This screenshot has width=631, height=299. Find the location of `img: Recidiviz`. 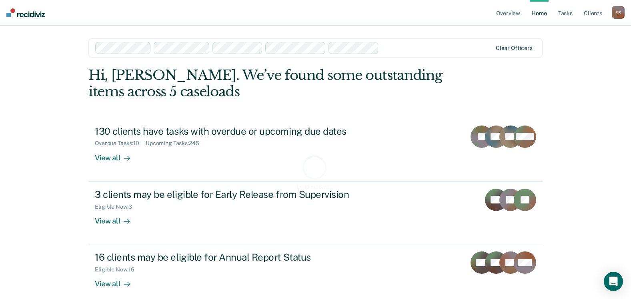

img: Recidiviz is located at coordinates (26, 13).